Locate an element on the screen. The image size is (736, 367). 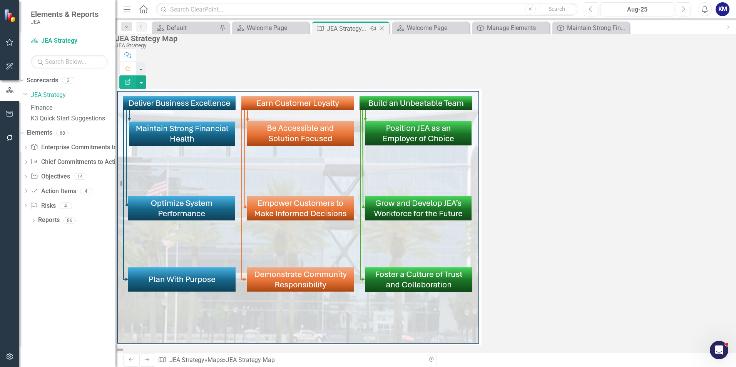
button: KM is located at coordinates (722, 9).